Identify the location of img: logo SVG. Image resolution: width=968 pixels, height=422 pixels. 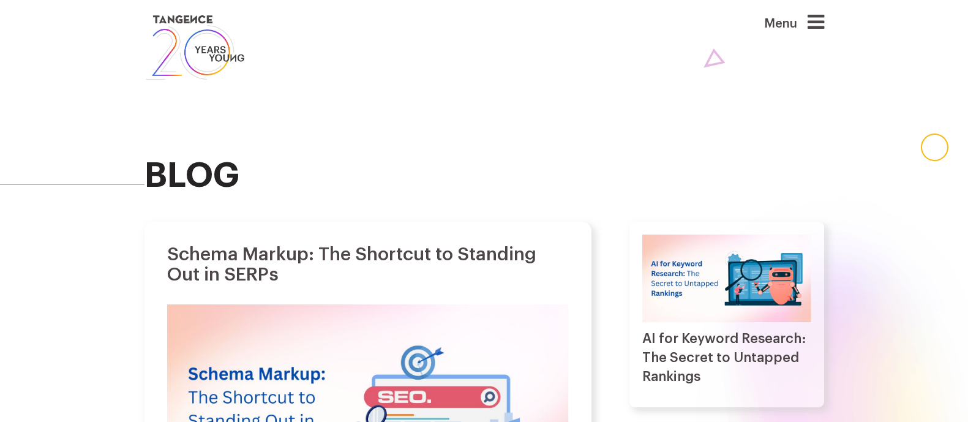
(195, 47).